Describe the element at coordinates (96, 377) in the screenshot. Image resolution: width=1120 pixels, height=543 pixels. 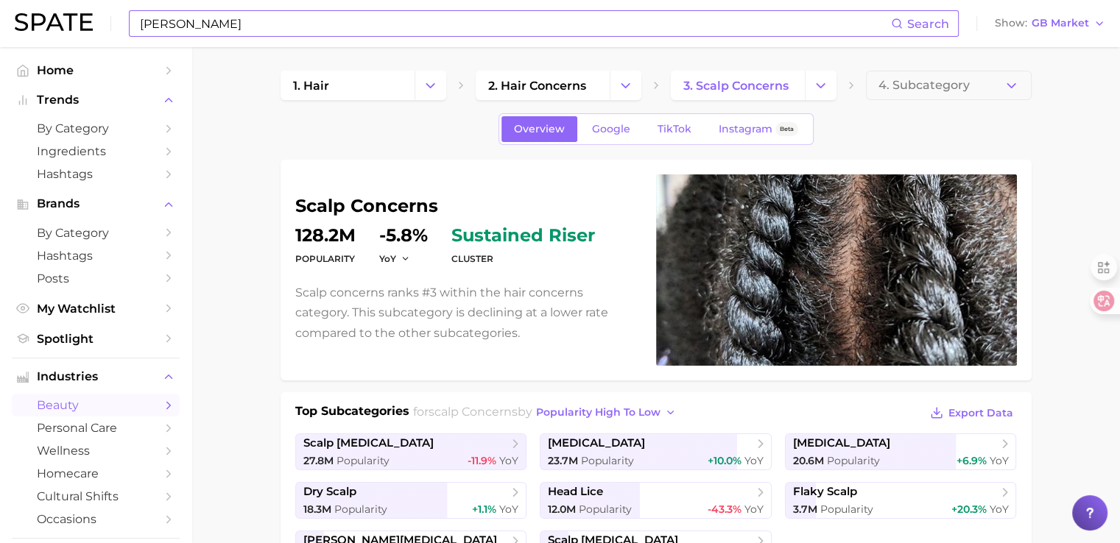
I see `button: Industries` at that location.